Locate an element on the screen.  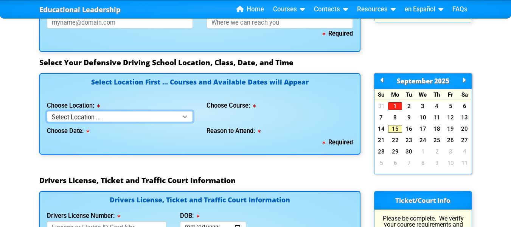
a: 13 is located at coordinates (465, 117).